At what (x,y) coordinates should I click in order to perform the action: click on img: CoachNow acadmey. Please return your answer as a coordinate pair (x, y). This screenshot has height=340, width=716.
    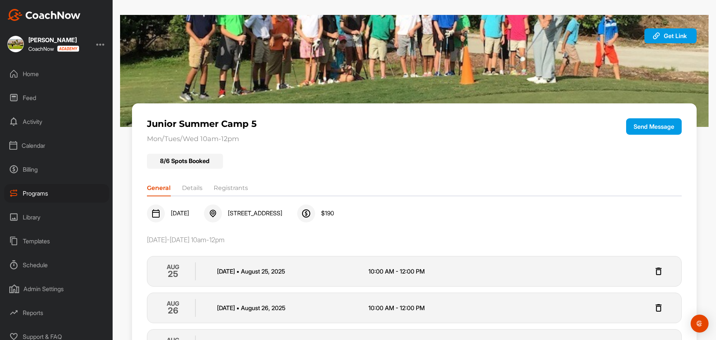
    Looking at the image, I should click on (68, 48).